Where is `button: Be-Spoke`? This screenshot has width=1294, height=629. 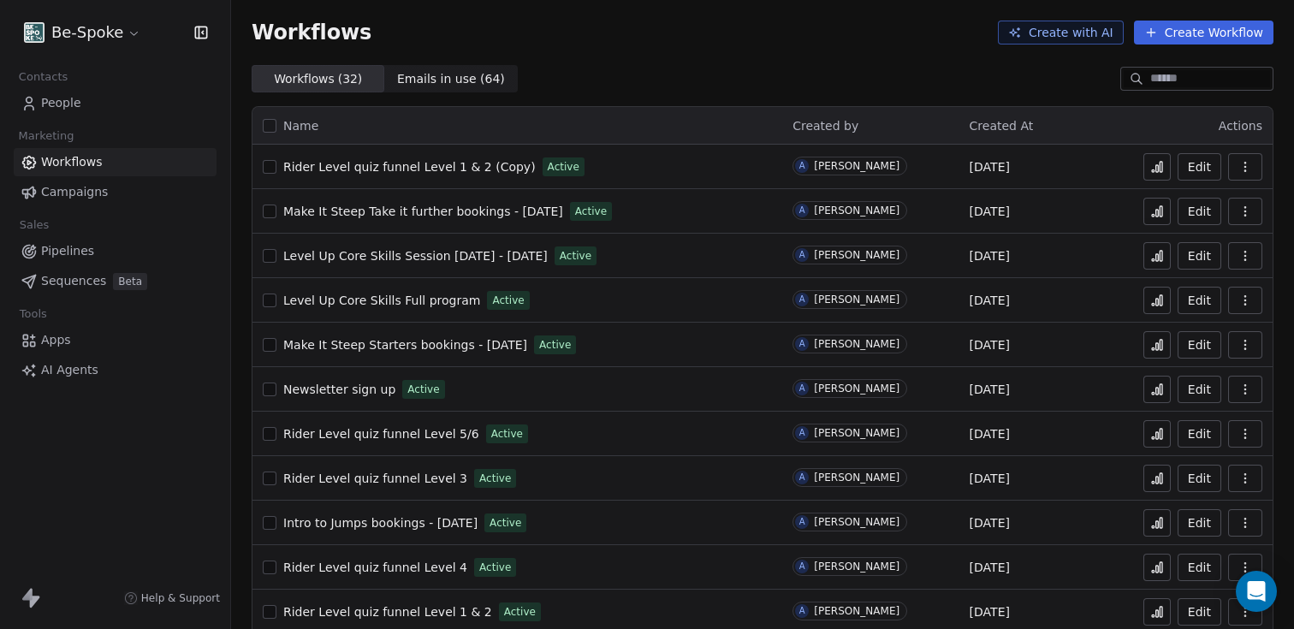 button: Be-Spoke is located at coordinates (82, 33).